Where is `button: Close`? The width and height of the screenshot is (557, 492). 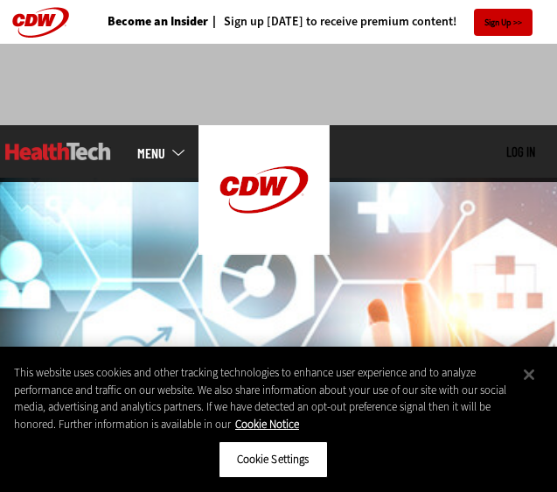 button: Close is located at coordinates (529, 374).